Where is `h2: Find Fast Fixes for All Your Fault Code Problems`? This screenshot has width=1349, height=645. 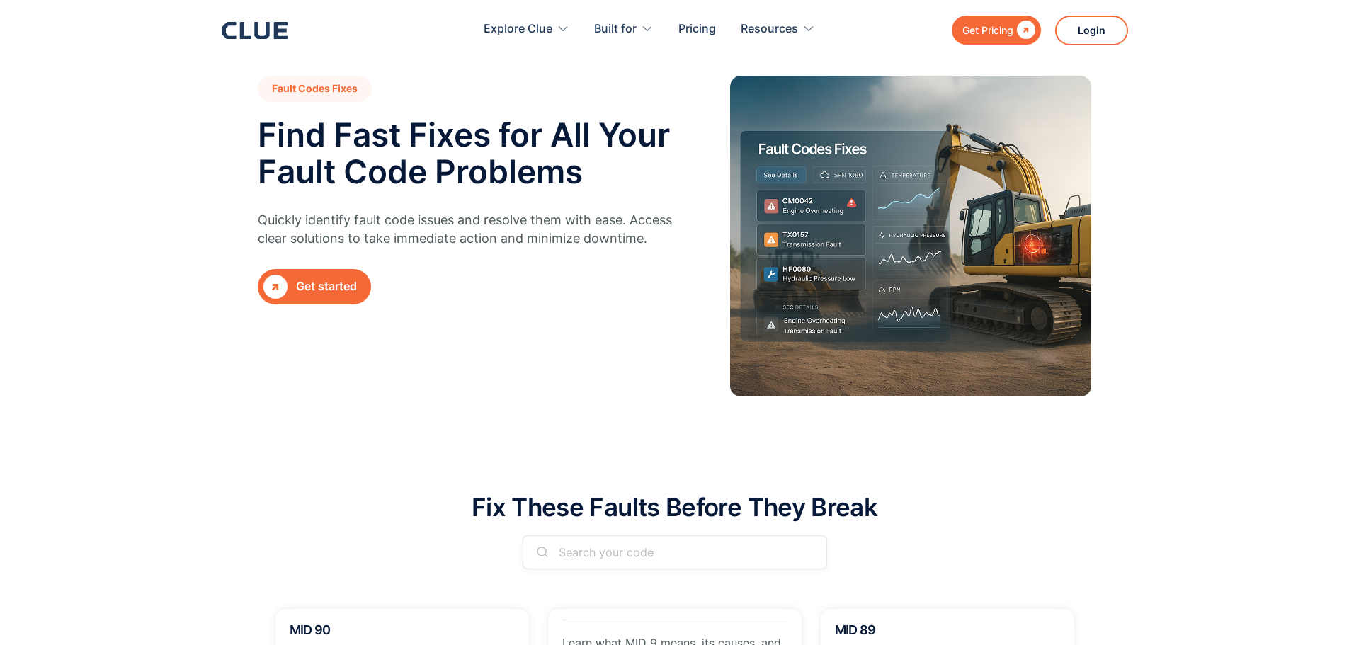
h2: Find Fast Fixes for All Your Fault Code Problems is located at coordinates (476, 153).